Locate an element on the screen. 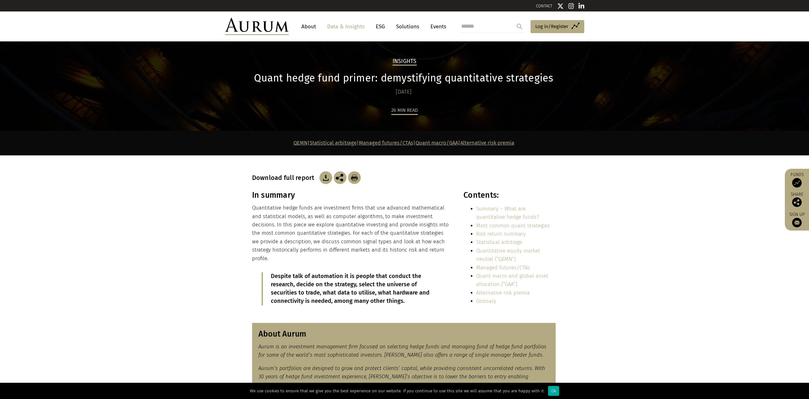 The image size is (809, 399). a: Quant macro/GAA is located at coordinates (437, 142).